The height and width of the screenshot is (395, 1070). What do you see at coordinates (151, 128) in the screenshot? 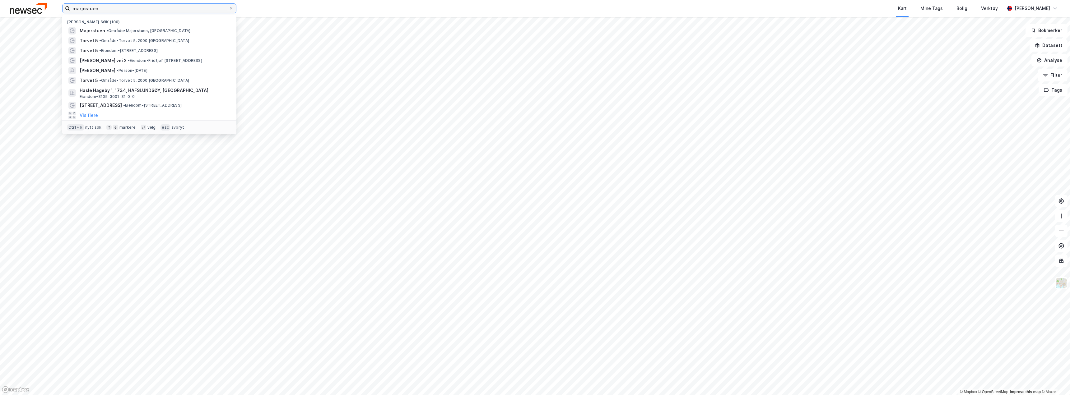
I see `div: velg` at bounding box center [151, 128].